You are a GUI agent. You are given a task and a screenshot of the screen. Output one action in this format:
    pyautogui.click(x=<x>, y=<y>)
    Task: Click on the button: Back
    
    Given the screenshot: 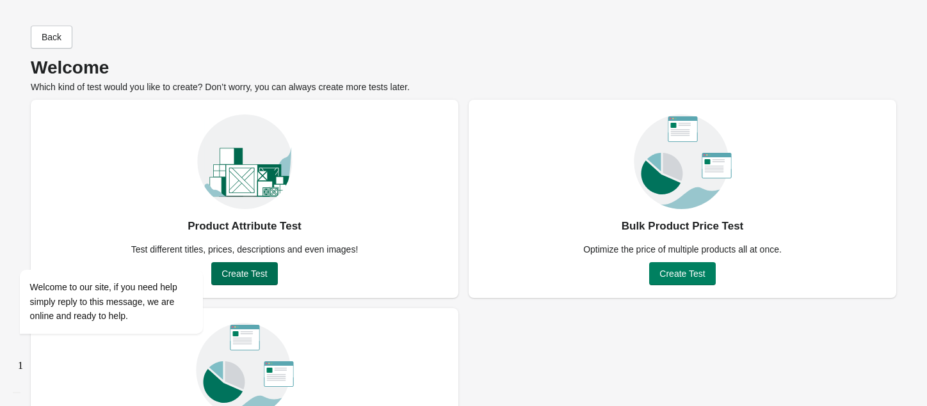 What is the action you would take?
    pyautogui.click(x=51, y=37)
    